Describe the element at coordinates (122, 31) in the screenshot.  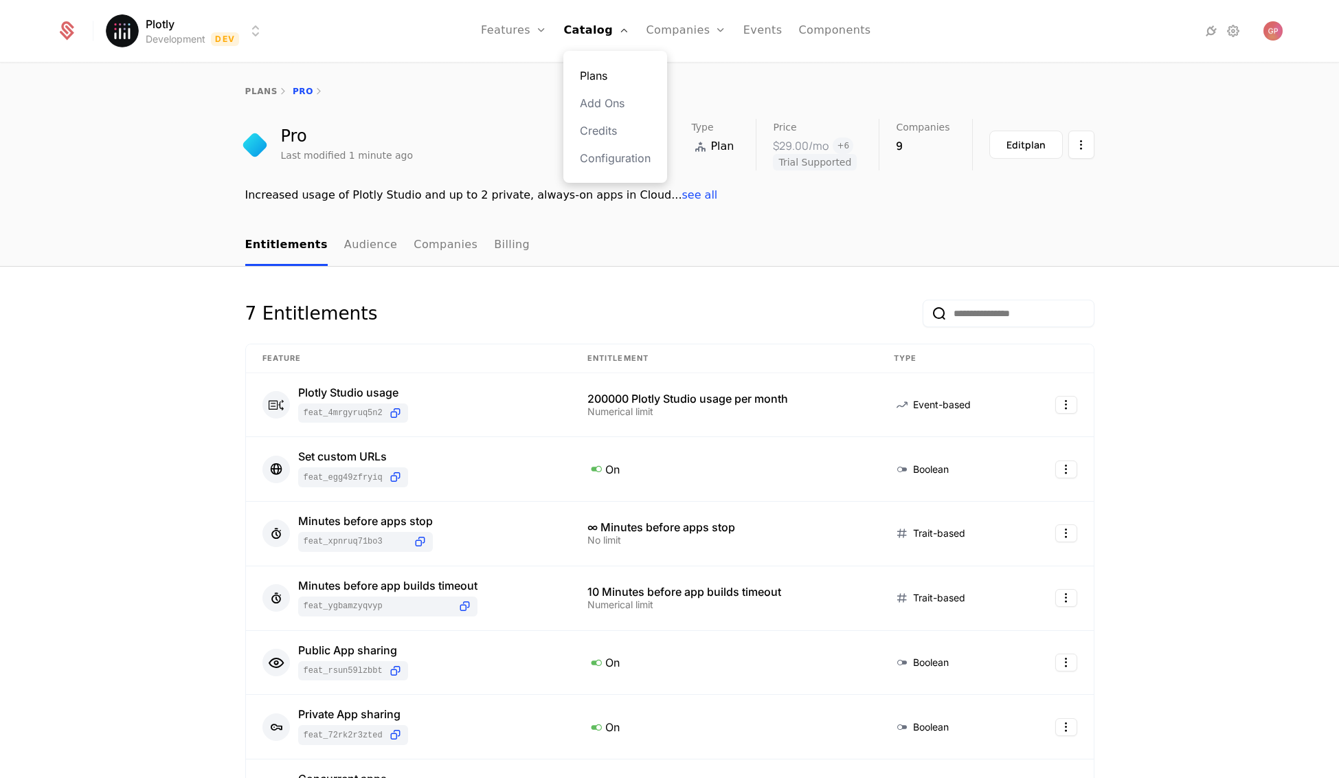
I see `img: Plotly` at that location.